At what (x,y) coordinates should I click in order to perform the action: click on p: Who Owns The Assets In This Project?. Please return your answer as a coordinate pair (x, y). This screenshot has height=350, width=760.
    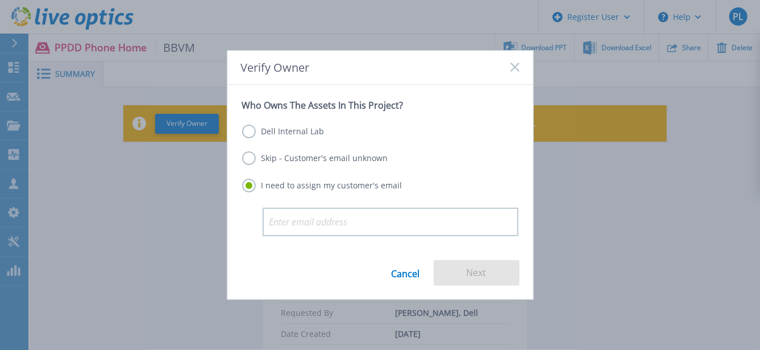
    Looking at the image, I should click on (380, 105).